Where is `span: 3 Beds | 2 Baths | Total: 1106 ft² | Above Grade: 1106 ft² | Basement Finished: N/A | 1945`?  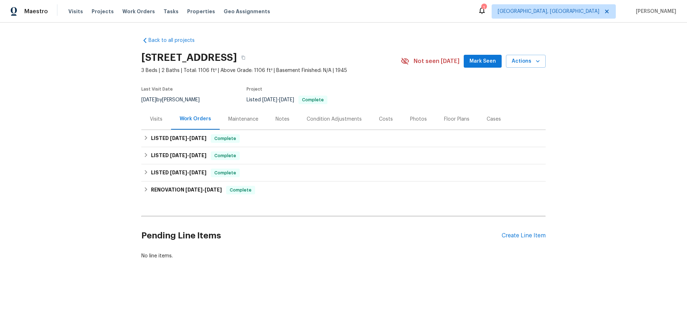
span: 3 Beds | 2 Baths | Total: 1106 ft² | Above Grade: 1106 ft² | Basement Finished: N/A | 1945 is located at coordinates (271, 71).